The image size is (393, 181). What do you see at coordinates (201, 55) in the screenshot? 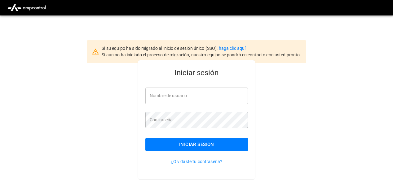
I see `span: Si aún no ha iniciado el proceso de migración, nuestro equipo se pondrá en contacto con usted pro...` at bounding box center [201, 55].